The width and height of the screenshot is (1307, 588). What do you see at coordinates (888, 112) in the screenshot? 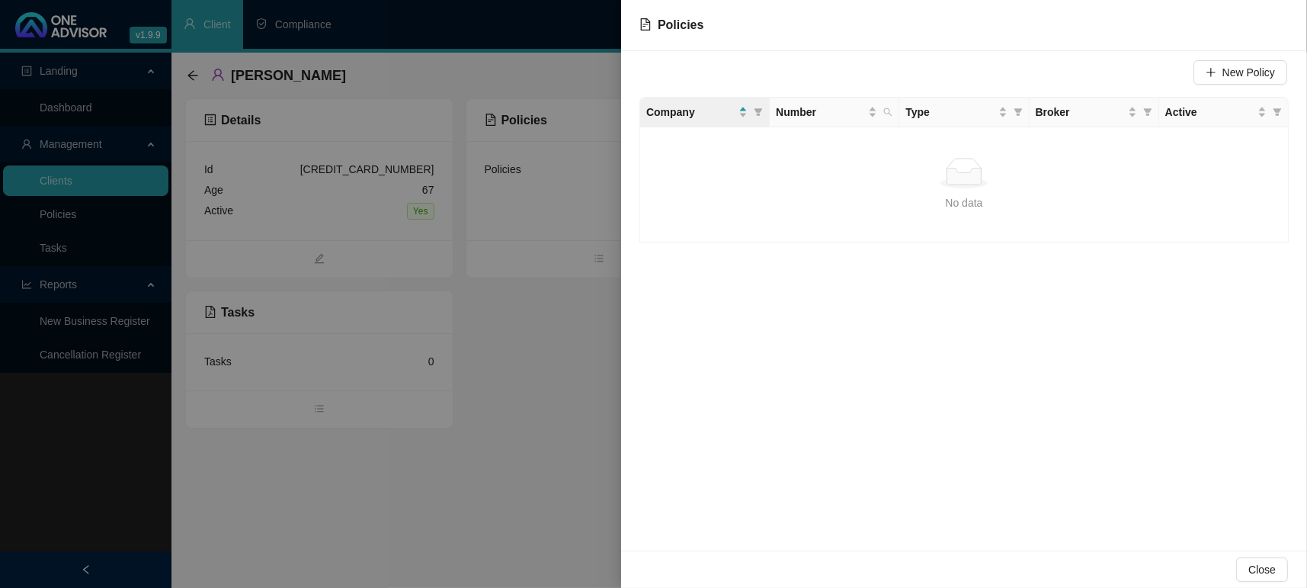
I see `span: search` at bounding box center [888, 112].